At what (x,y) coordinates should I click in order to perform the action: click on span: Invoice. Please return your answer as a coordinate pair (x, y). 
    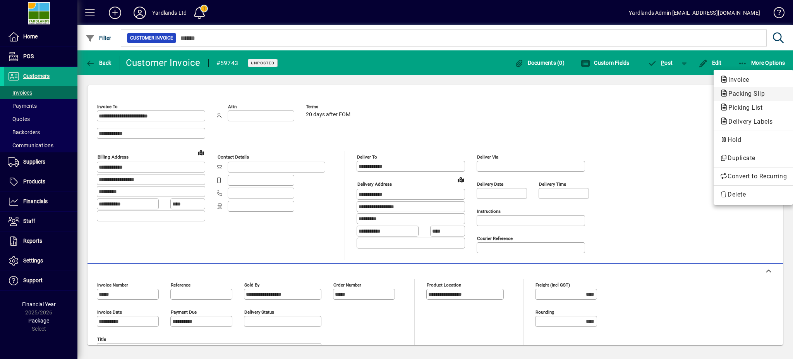
    Looking at the image, I should click on (736, 79).